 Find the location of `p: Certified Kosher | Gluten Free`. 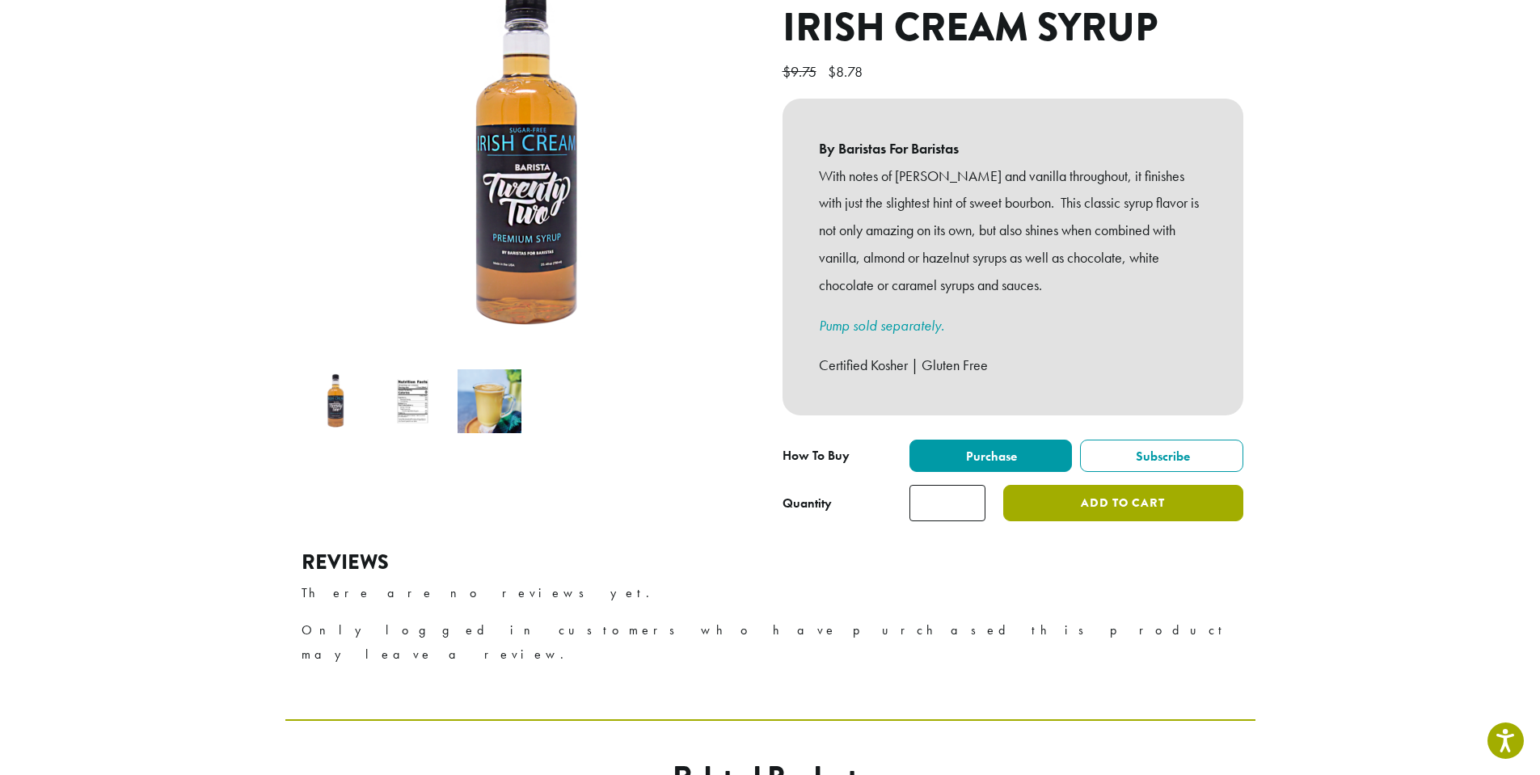

p: Certified Kosher | Gluten Free is located at coordinates (1013, 365).